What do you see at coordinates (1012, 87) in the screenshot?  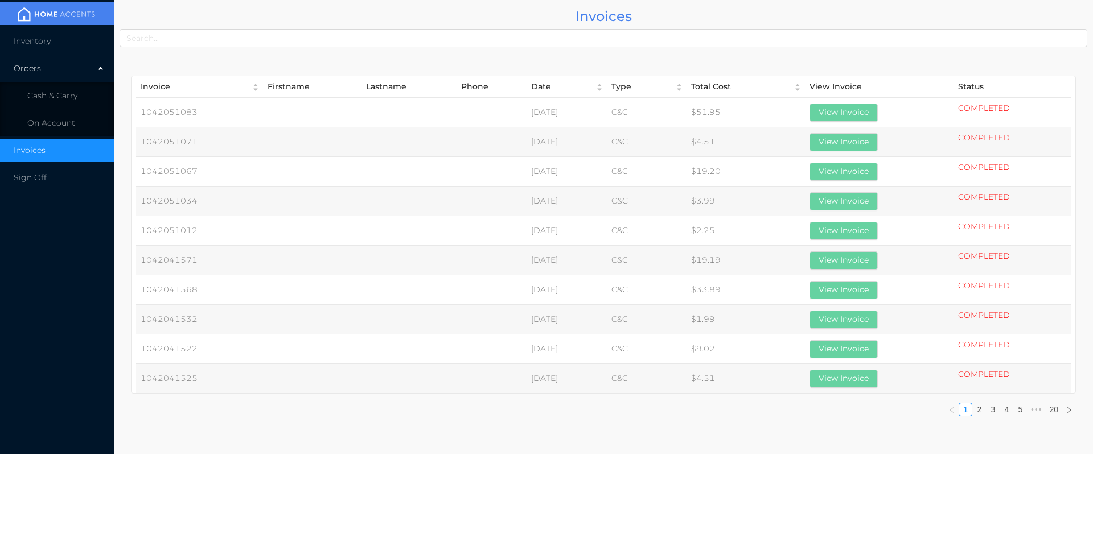 I see `div: Status` at bounding box center [1012, 87].